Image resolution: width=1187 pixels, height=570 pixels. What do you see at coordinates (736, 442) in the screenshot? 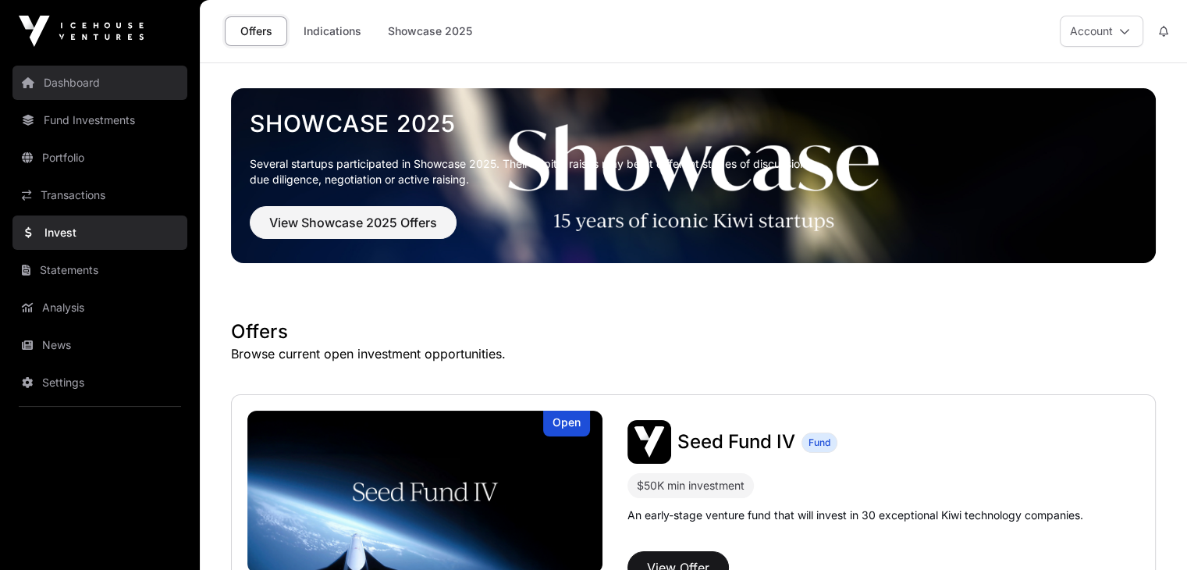
I see `a: Seed Fund IV` at bounding box center [736, 442].